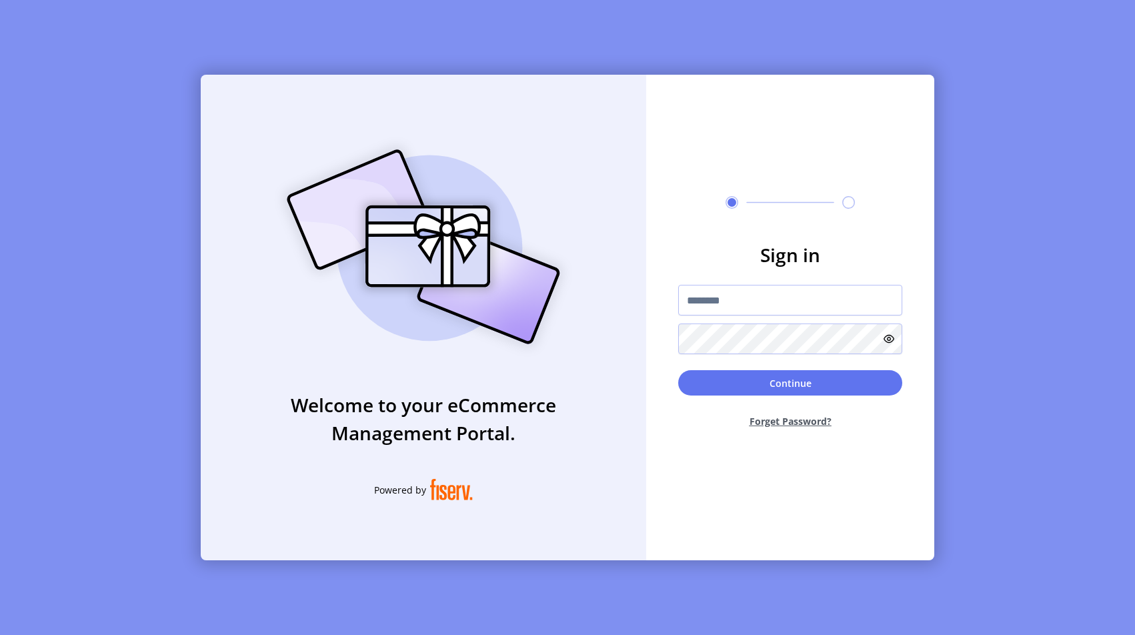  What do you see at coordinates (423, 247) in the screenshot?
I see `img: card_Illustration.svg` at bounding box center [423, 247].